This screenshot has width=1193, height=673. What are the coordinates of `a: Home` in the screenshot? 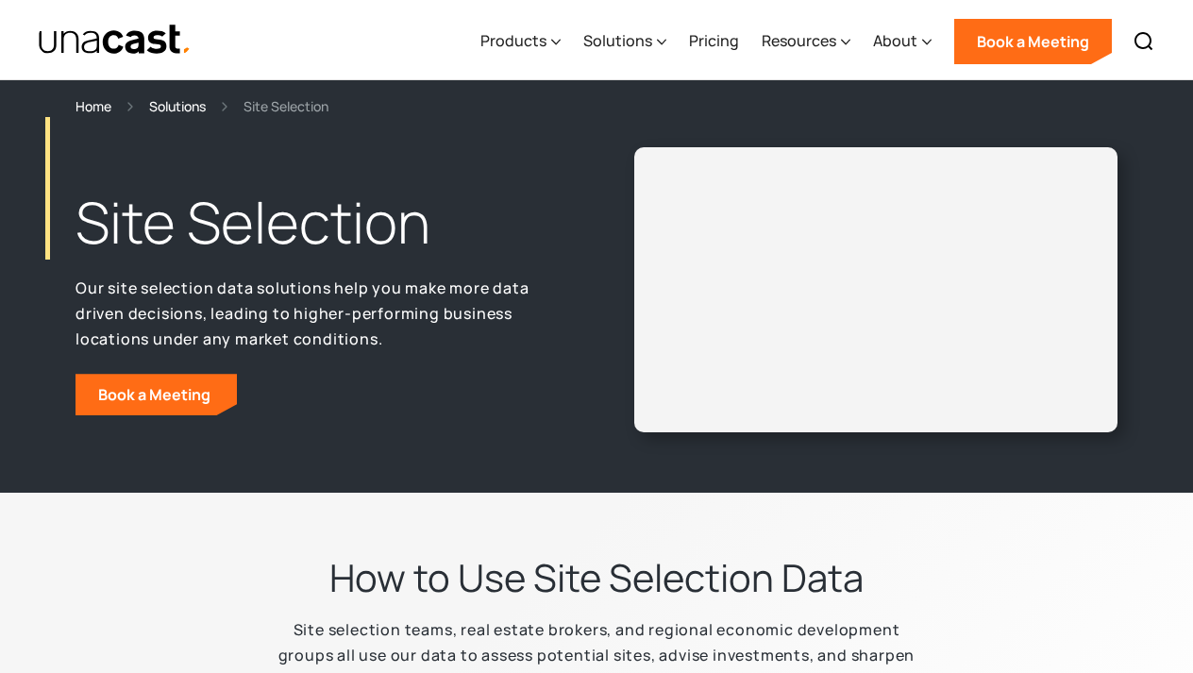 It's located at (93, 106).